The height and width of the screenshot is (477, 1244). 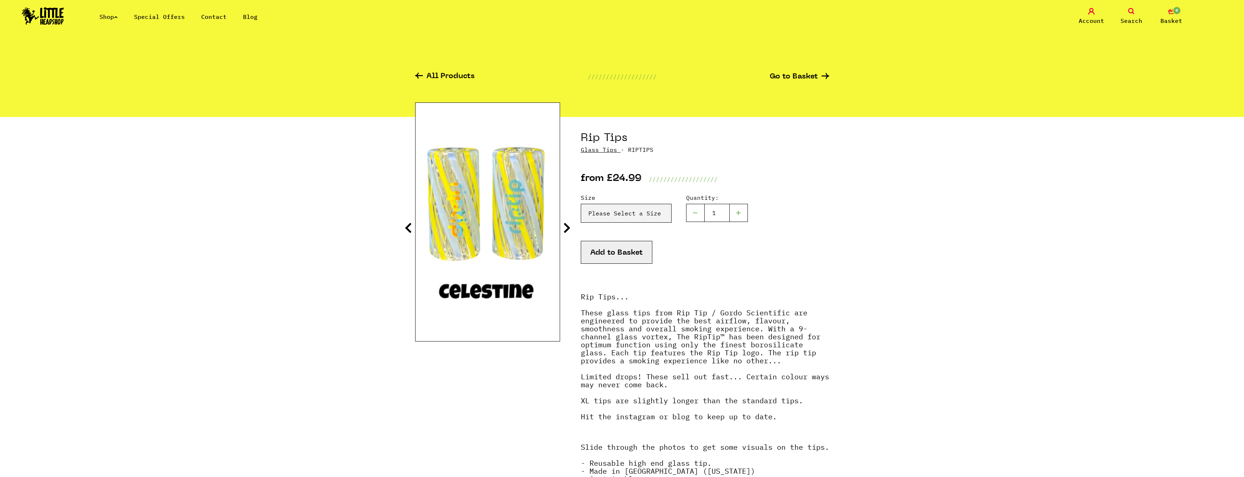 What do you see at coordinates (1171, 16) in the screenshot?
I see `a: 0 Basket` at bounding box center [1171, 16].